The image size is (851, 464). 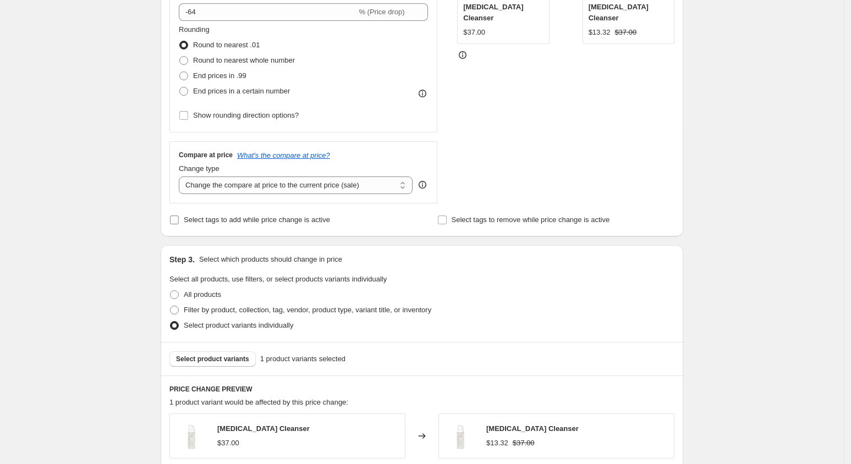 I want to click on span: Select tags to remove while price change is active, so click(x=531, y=219).